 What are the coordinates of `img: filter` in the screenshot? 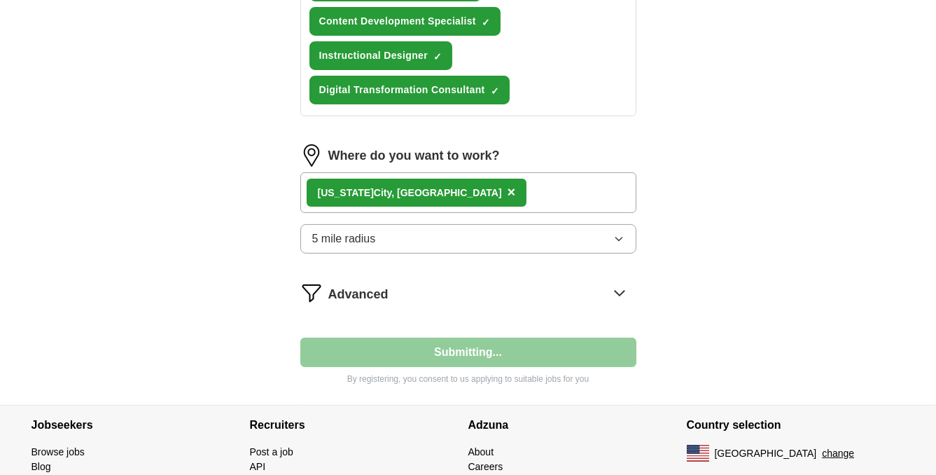 It's located at (312, 293).